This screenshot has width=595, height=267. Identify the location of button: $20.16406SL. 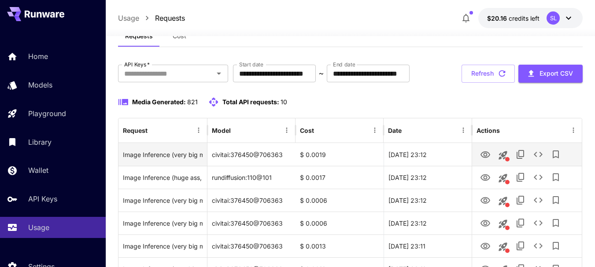
(530, 18).